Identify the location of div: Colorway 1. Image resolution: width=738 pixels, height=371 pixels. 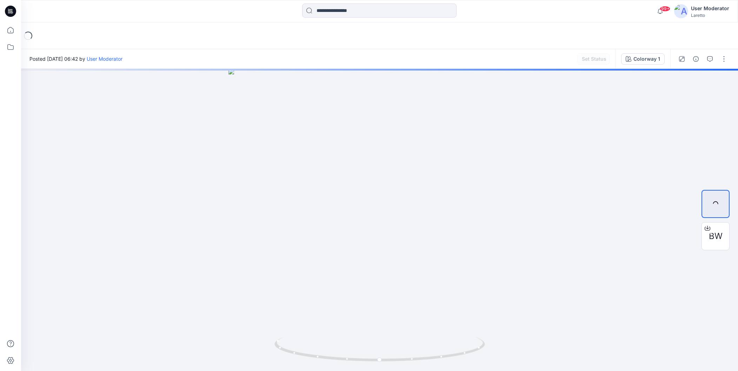
(647, 59).